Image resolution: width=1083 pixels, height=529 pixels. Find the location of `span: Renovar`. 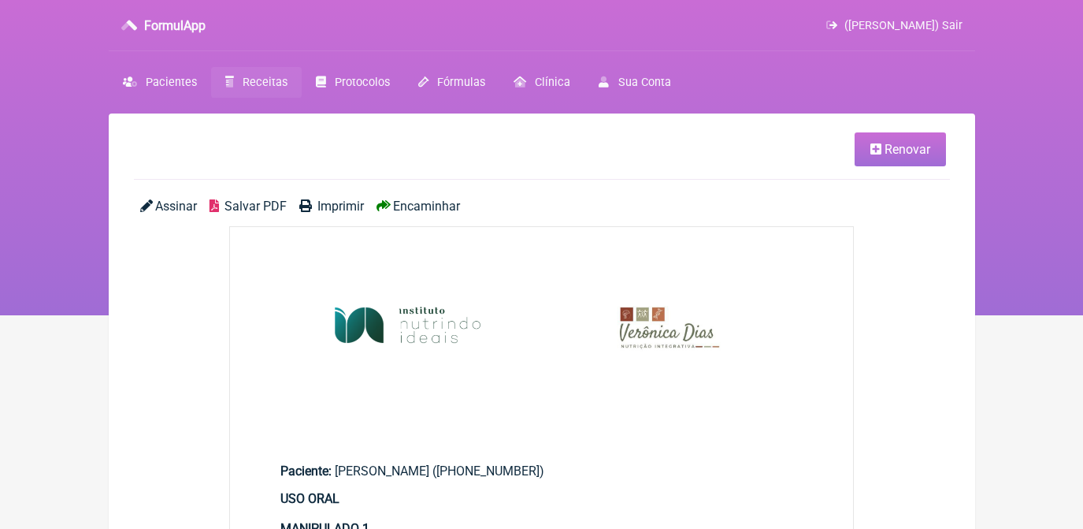

span: Renovar is located at coordinates (908, 149).